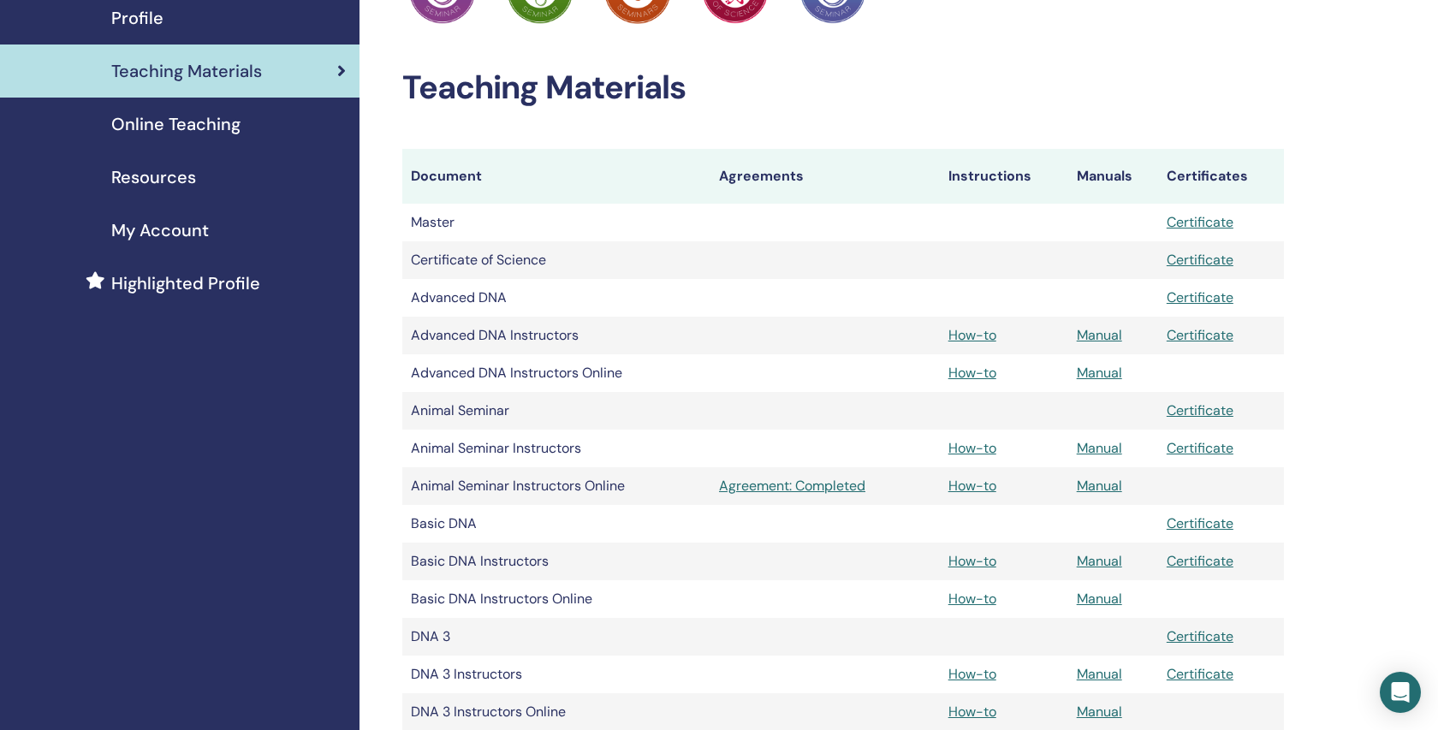 Image resolution: width=1438 pixels, height=730 pixels. Describe the element at coordinates (137, 18) in the screenshot. I see `span: Profile` at that location.